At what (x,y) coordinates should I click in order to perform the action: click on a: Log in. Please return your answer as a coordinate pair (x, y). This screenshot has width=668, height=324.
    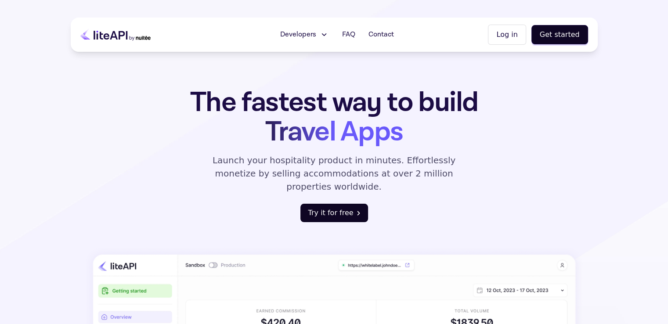
    Looking at the image, I should click on (506, 35).